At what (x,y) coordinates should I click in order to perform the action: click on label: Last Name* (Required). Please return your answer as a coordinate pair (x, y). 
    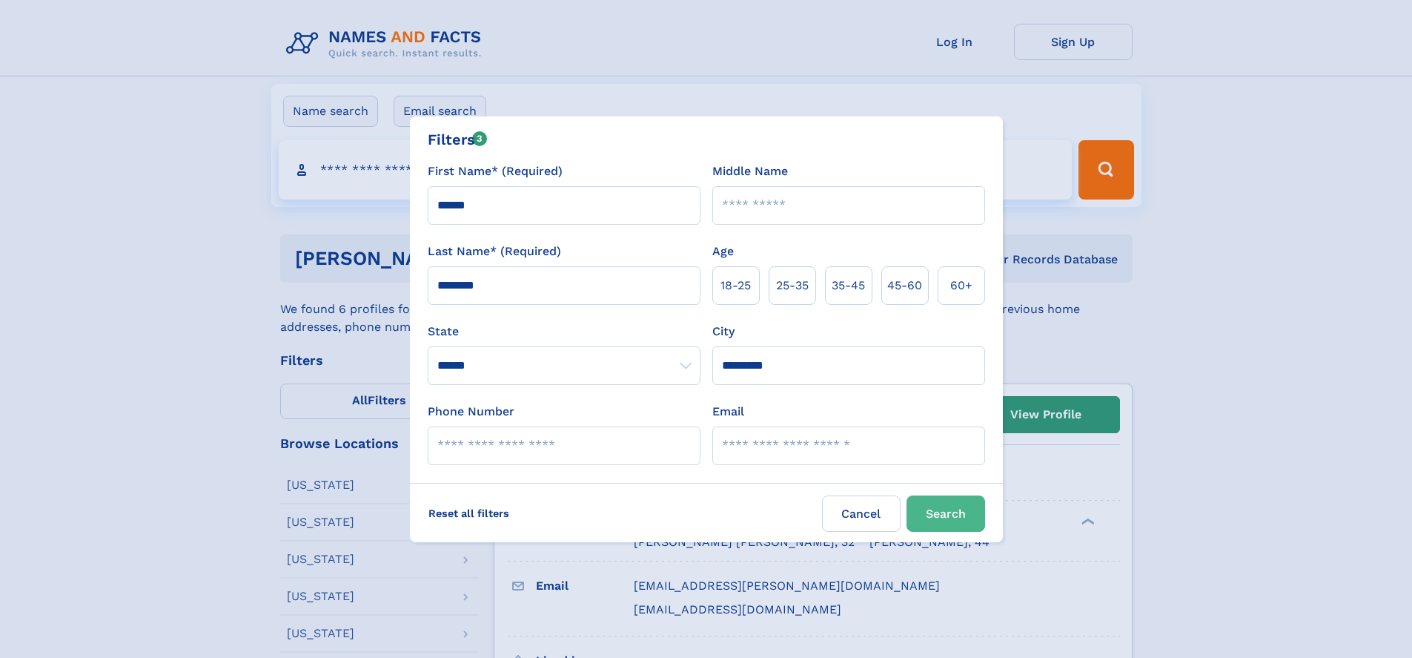
    Looking at the image, I should click on (494, 251).